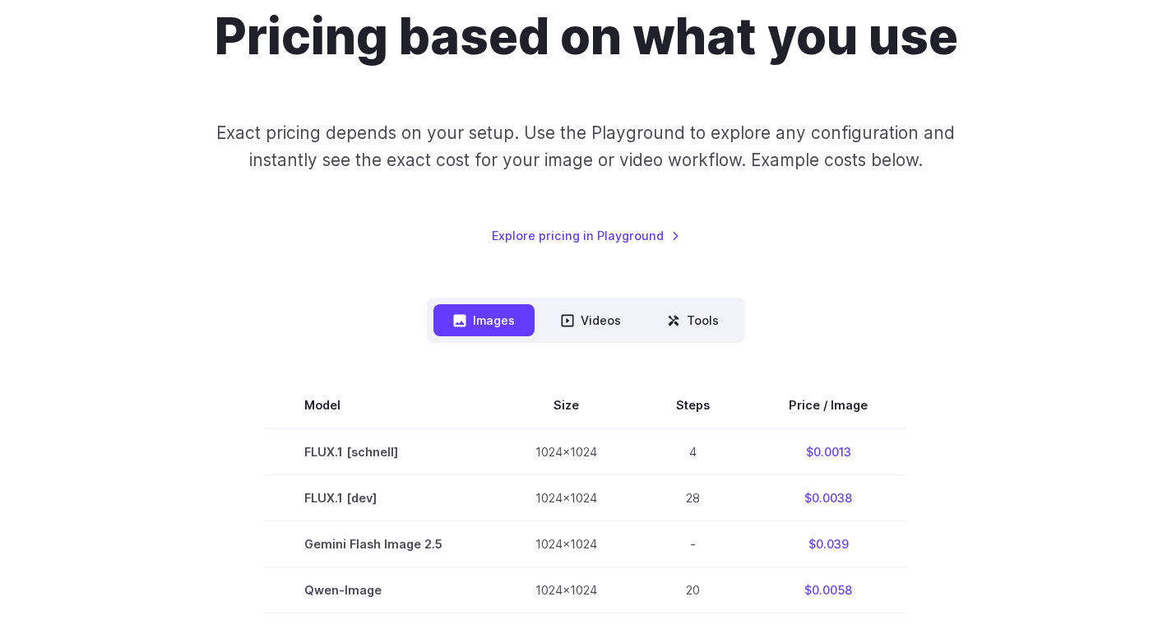  Describe the element at coordinates (828, 590) in the screenshot. I see `td: $0.0058` at that location.